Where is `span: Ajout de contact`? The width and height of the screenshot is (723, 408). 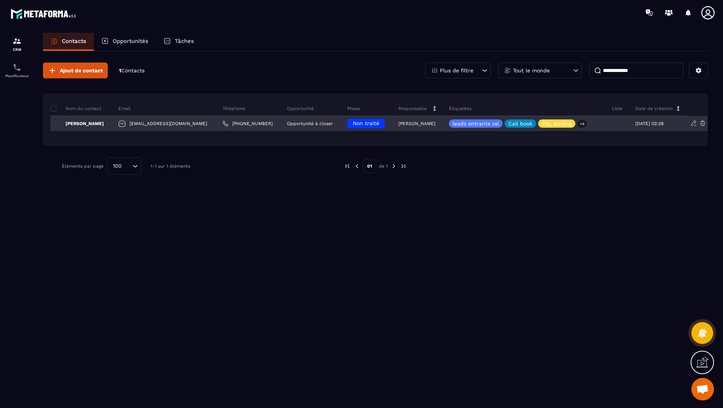 span: Ajout de contact is located at coordinates (81, 70).